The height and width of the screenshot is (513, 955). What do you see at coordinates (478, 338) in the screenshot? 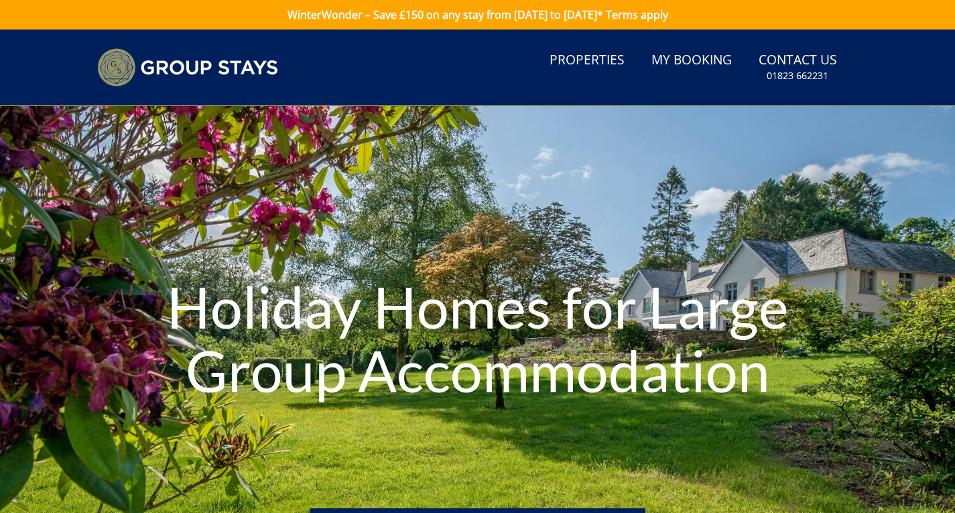
I see `h1: Holiday Homes for Large Group Accommodation` at bounding box center [478, 338].